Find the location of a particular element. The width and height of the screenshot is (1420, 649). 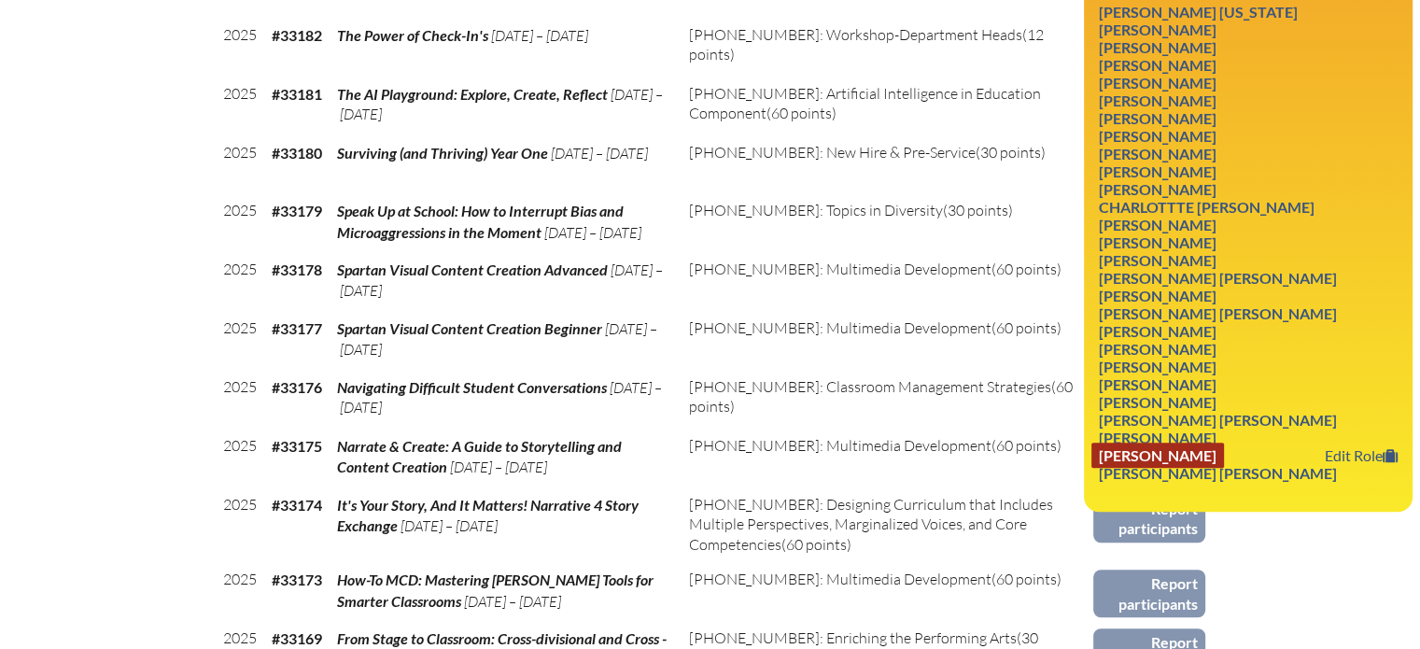

b: #33174 is located at coordinates (297, 504).